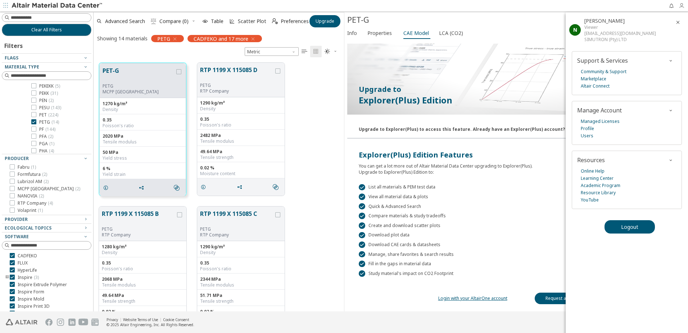 This screenshot has width=688, height=333. I want to click on span: CADFEKO and 17 more, so click(221, 39).